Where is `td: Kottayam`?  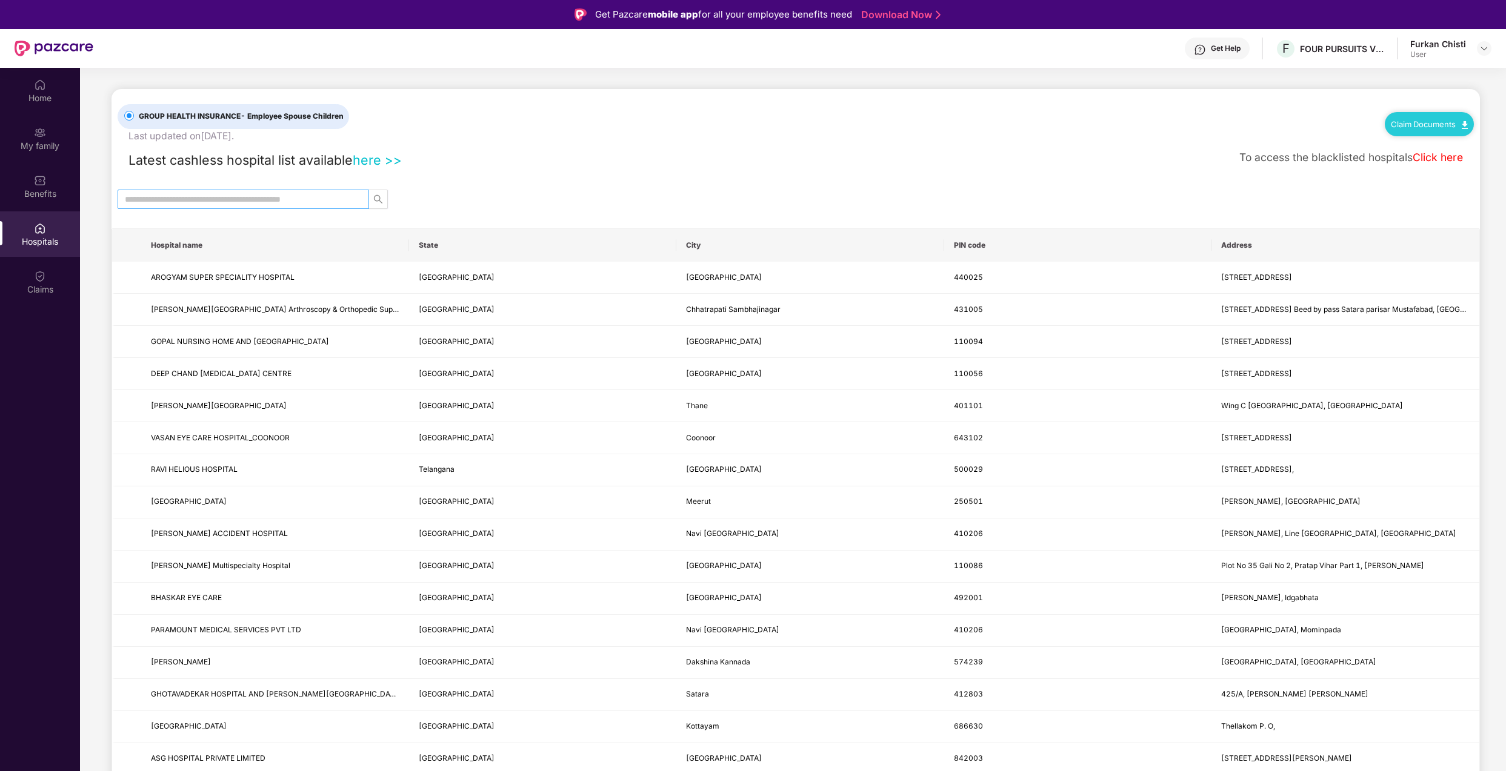 td: Kottayam is located at coordinates (810, 727).